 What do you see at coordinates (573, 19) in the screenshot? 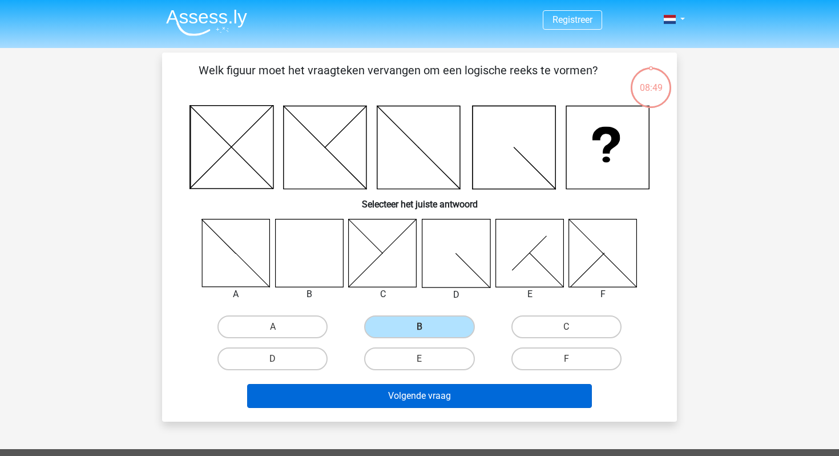
I see `a: Registreer` at bounding box center [573, 19].